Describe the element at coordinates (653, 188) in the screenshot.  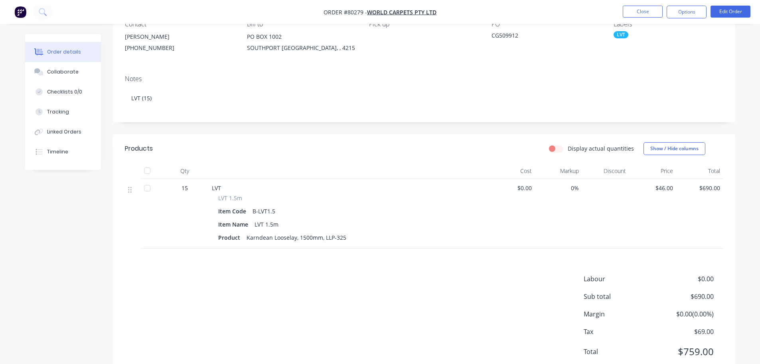
I see `span: $46.00` at that location.